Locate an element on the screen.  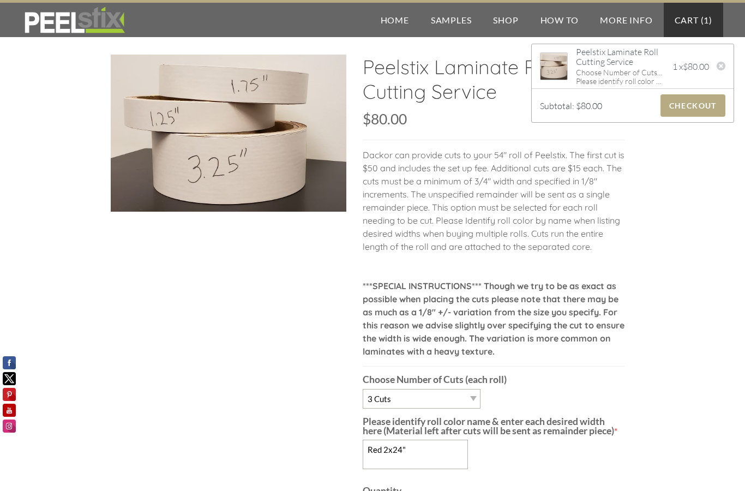
div: Choose Number of Cuts (each roll): 3 Cuts is located at coordinates (620, 73).